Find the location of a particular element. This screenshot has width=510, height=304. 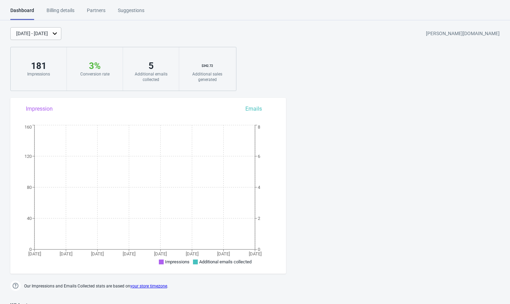

tspan: 4 is located at coordinates (259, 187).